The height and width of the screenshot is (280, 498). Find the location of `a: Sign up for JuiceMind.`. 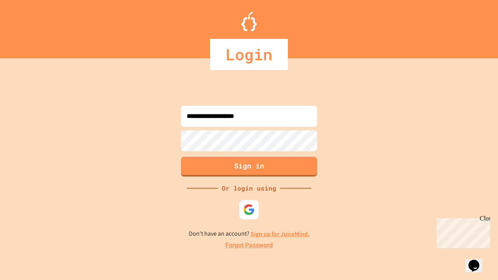

a: Sign up for JuiceMind. is located at coordinates (280, 234).